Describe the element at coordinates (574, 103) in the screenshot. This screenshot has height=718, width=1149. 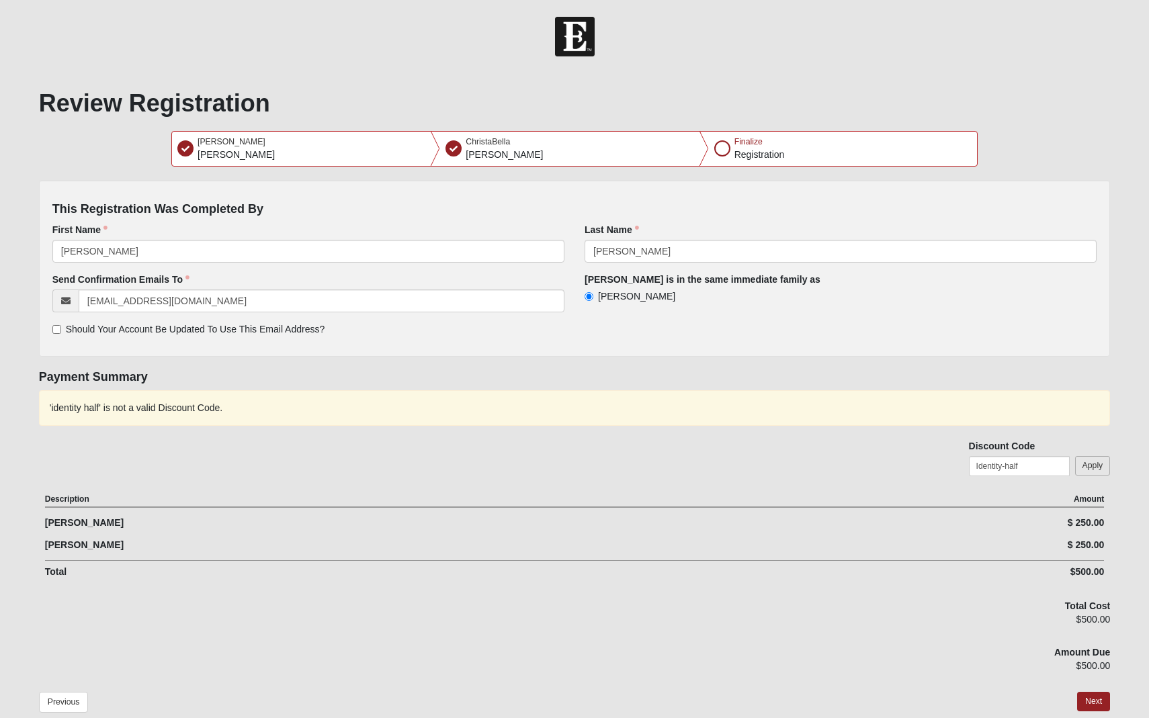
I see `h1: Review Registration` at that location.